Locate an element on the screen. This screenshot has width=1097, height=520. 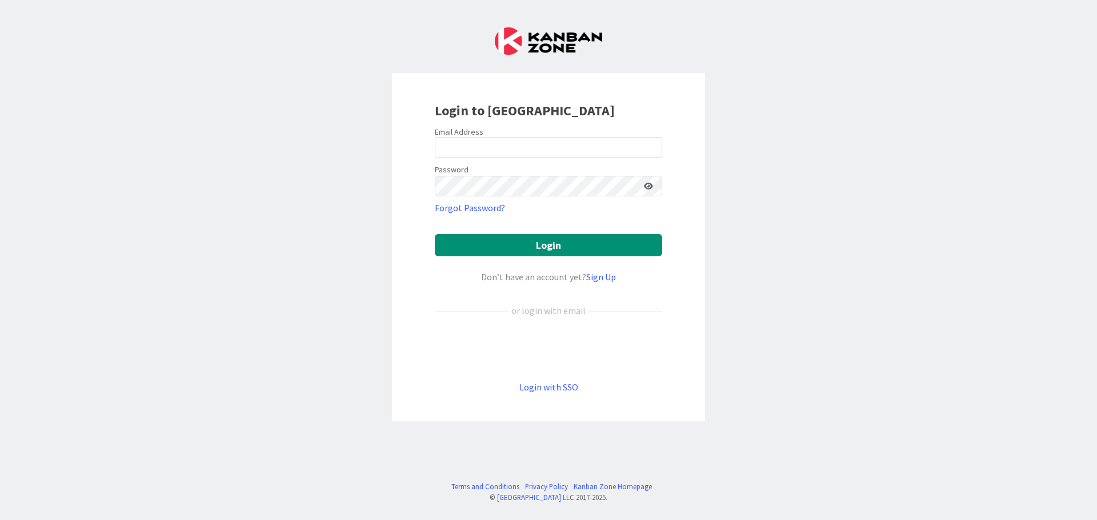
a: Terms and Conditions is located at coordinates (485, 487).